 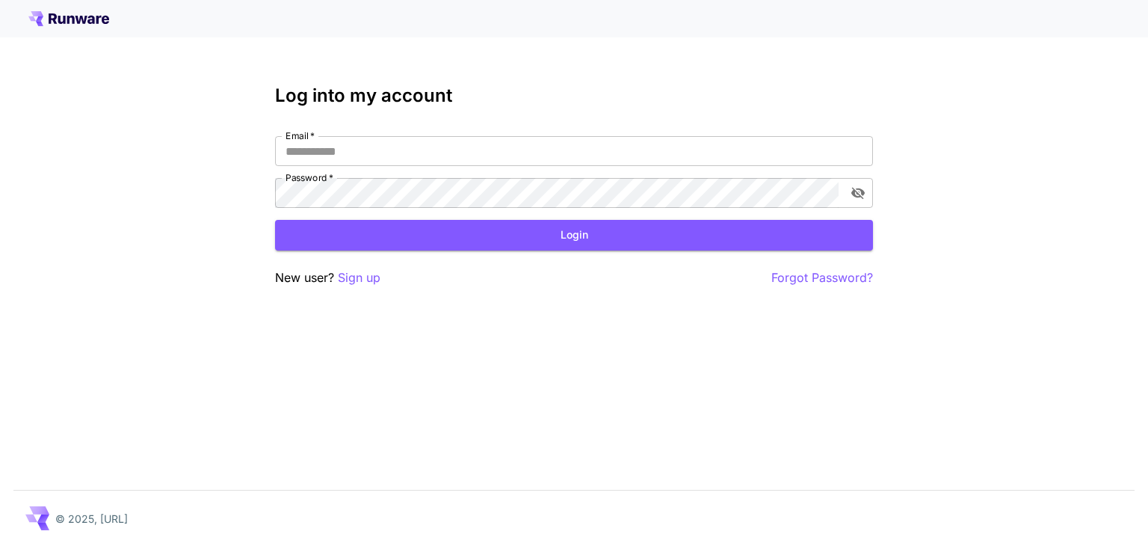 I want to click on label: Password, so click(x=309, y=177).